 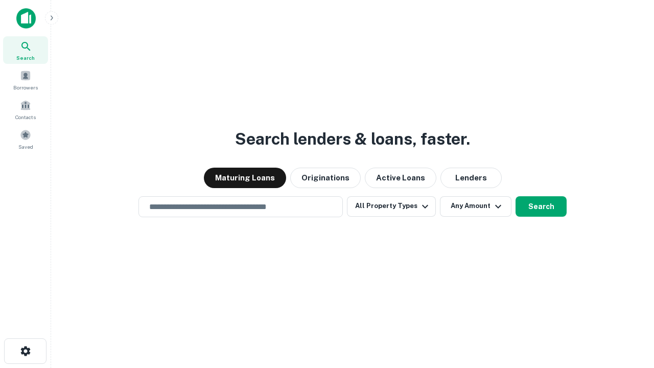 What do you see at coordinates (26, 117) in the screenshot?
I see `span: Contacts` at bounding box center [26, 117].